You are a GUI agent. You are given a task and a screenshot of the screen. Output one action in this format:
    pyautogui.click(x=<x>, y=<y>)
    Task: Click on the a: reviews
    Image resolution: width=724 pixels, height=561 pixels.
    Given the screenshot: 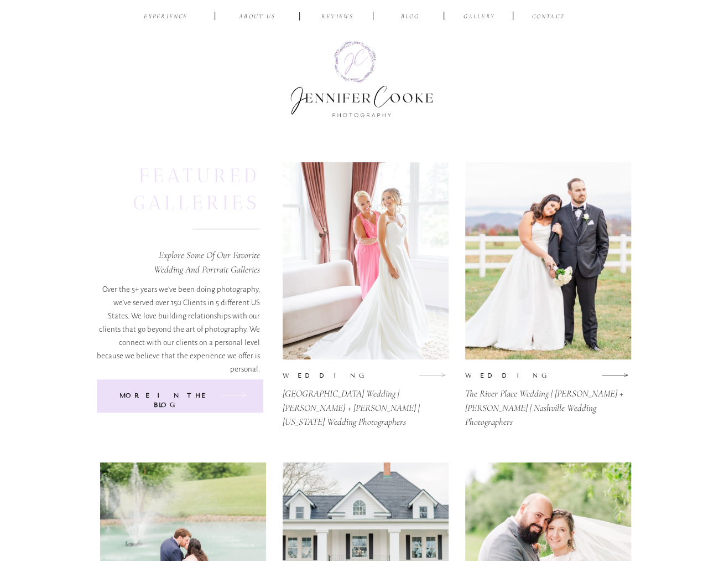 What is the action you would take?
    pyautogui.click(x=338, y=17)
    